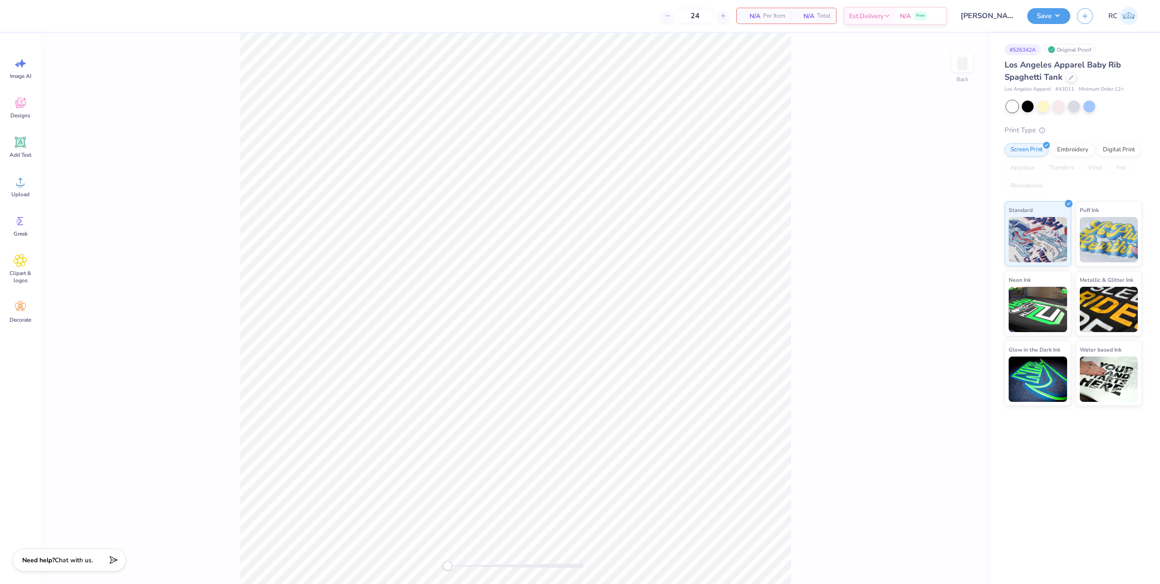 The height and width of the screenshot is (584, 1160). What do you see at coordinates (987, 16) in the screenshot?
I see `input: Untitled Design` at bounding box center [987, 16].